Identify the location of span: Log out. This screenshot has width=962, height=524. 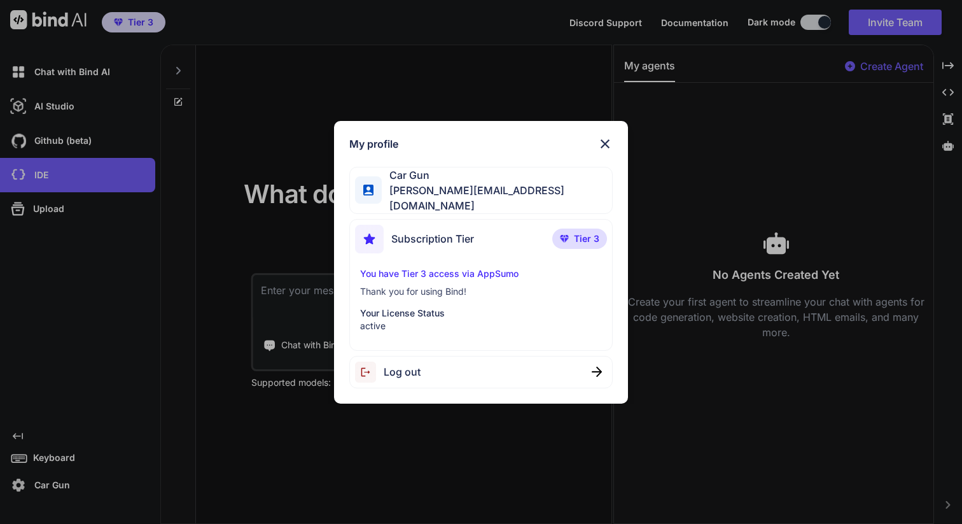
(402, 371).